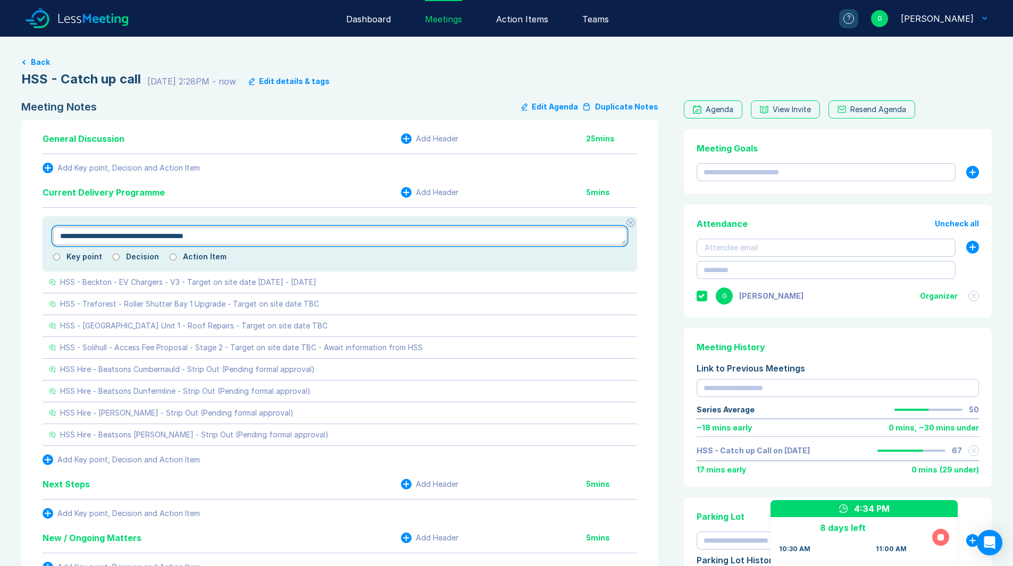  I want to click on div: HSS - Solihull - Access Fee Proposal - Stage 2 - Target on site date TBC - Await information from..., so click(241, 348).